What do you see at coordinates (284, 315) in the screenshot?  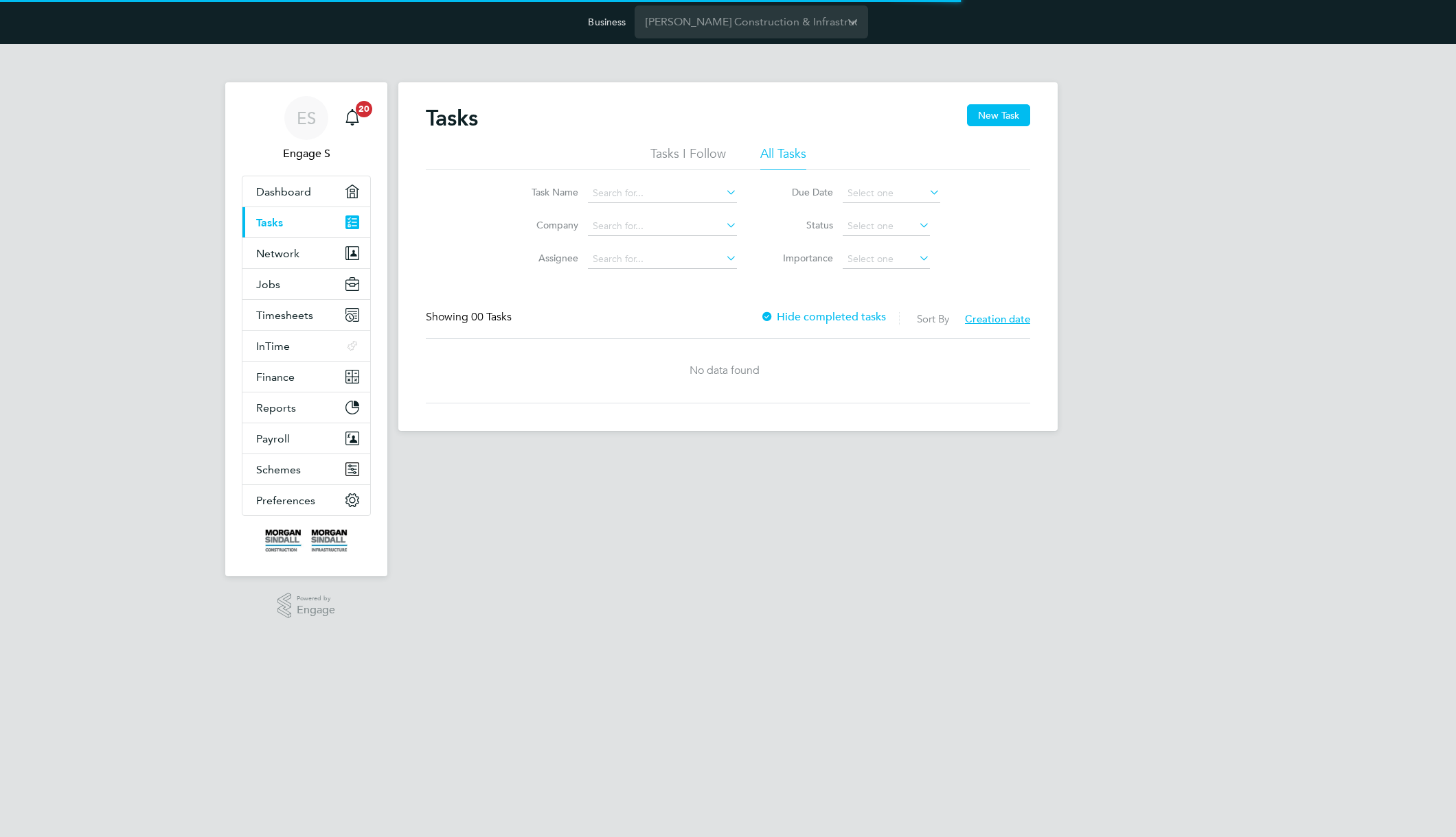 I see `span: Timesheets` at bounding box center [284, 315].